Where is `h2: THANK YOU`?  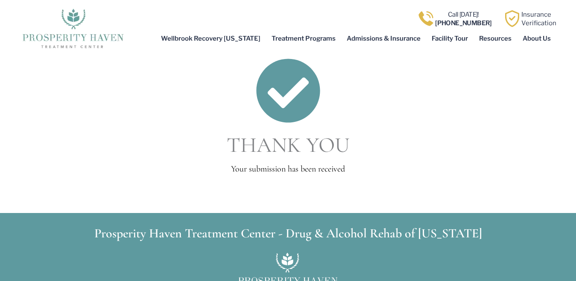
h2: THANK YOU is located at coordinates (288, 145).